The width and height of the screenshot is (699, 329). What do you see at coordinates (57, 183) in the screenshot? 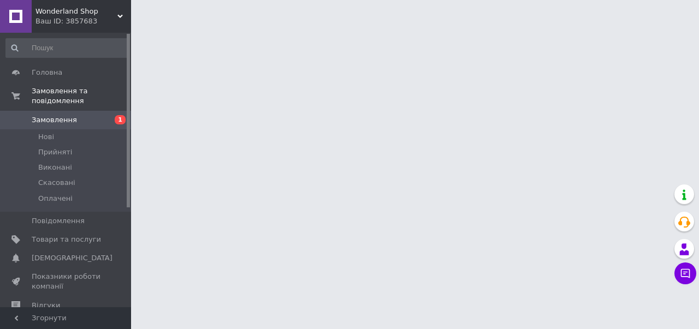
I see `span: Скасовані` at bounding box center [57, 183].